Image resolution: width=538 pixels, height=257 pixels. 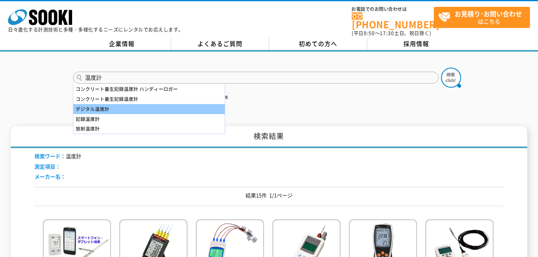 What do you see at coordinates (50, 156) in the screenshot?
I see `span: 検索ワード：` at bounding box center [50, 156].